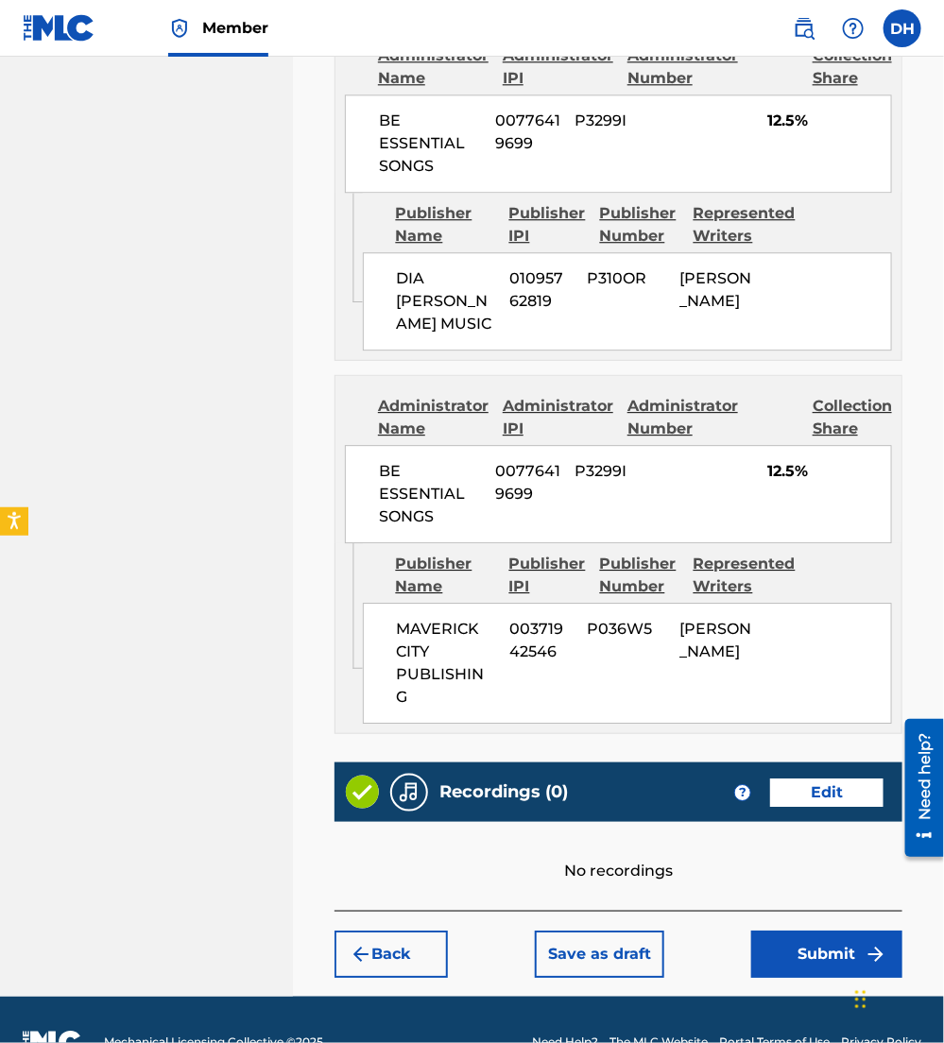 This screenshot has height=1043, width=944. I want to click on span: 00371942546, so click(541, 641).